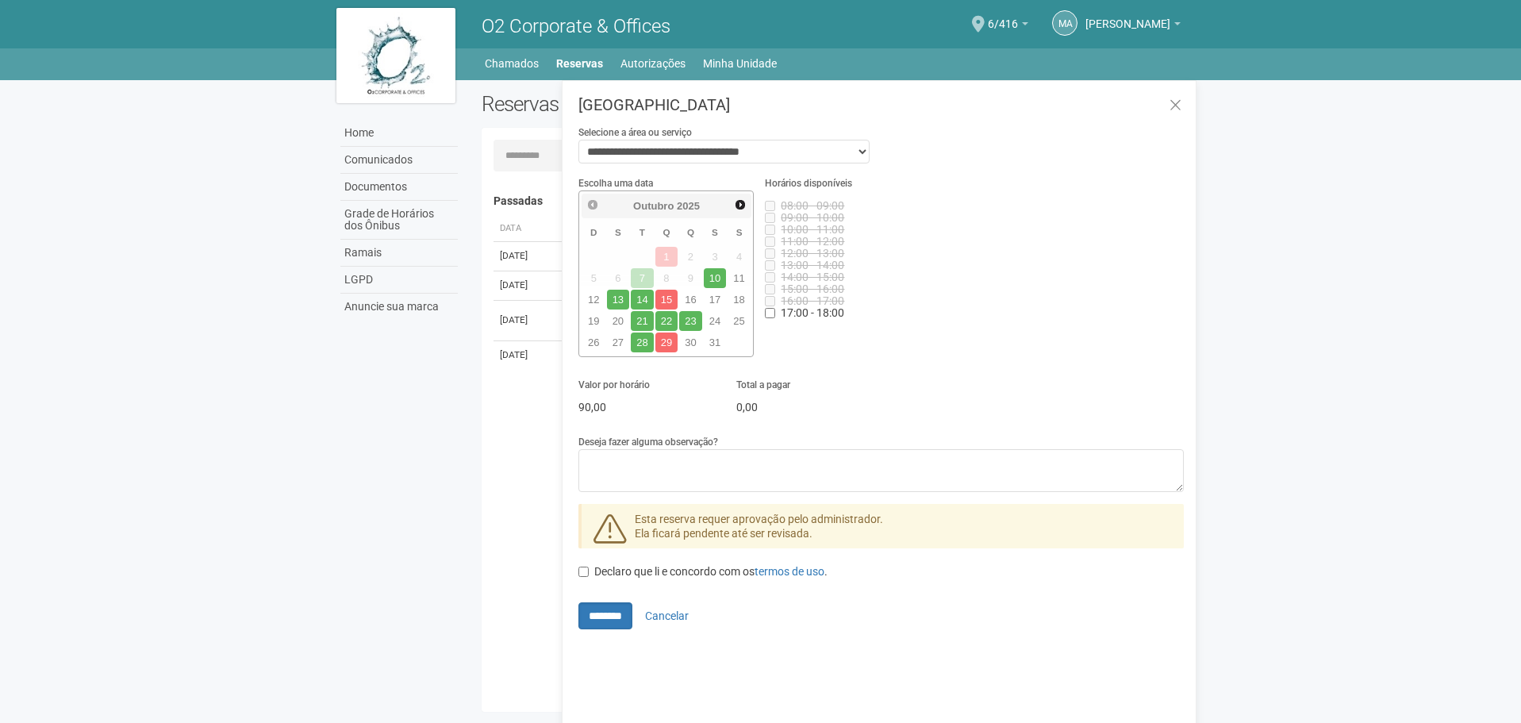 The width and height of the screenshot is (1521, 723). I want to click on p: 90,00, so click(645, 407).